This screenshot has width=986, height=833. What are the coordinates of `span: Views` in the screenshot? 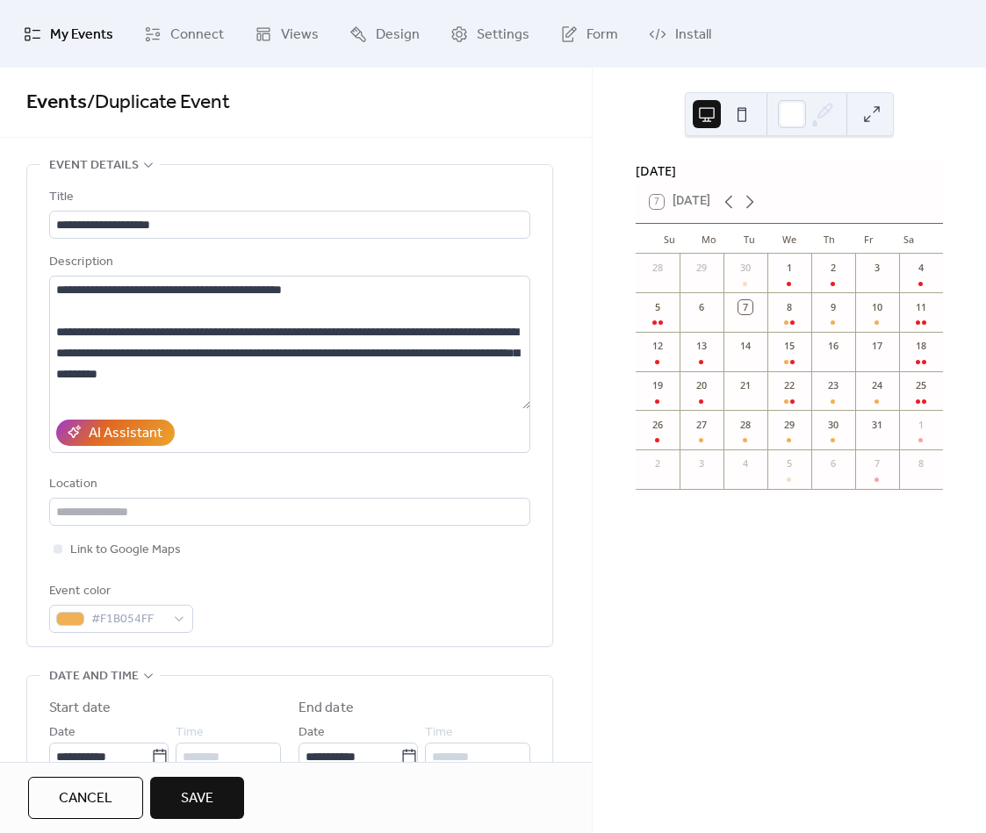 It's located at (299, 34).